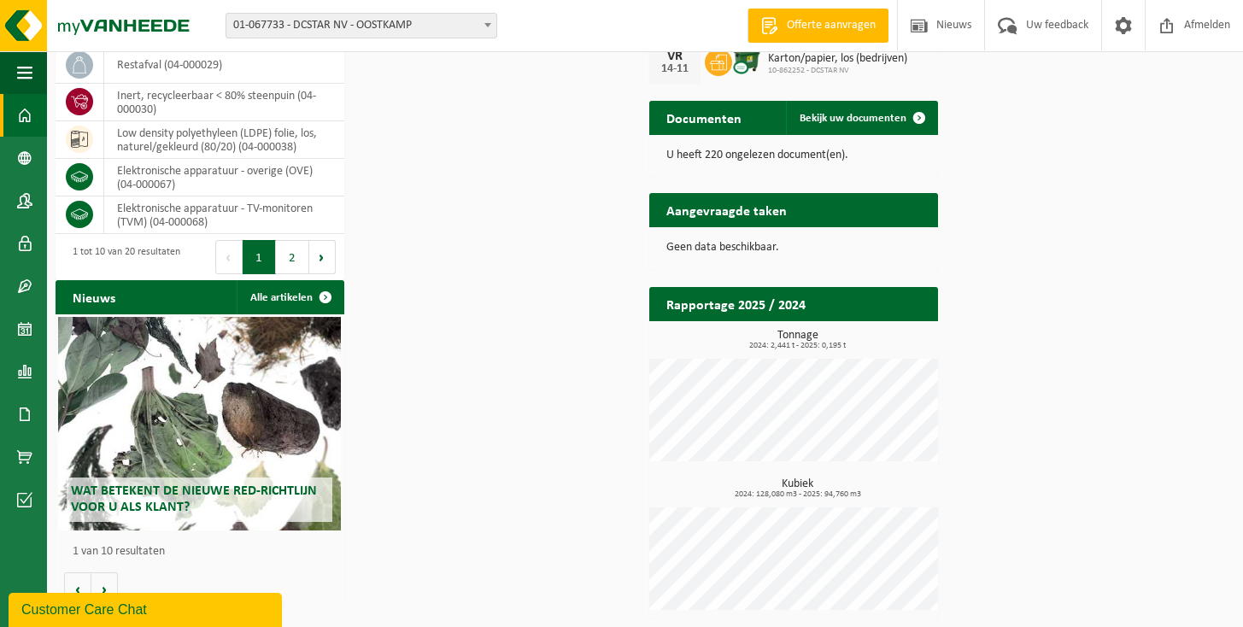 The image size is (1243, 627). I want to click on a: Bekijk uw documenten, so click(861, 118).